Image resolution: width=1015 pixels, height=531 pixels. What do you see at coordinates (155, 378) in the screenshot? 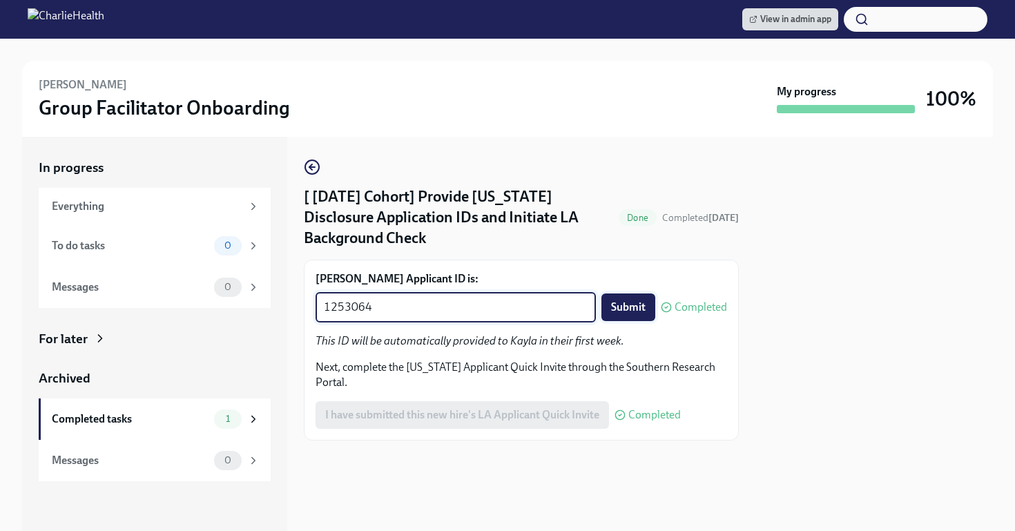
I see `a: Archived` at bounding box center [155, 378].